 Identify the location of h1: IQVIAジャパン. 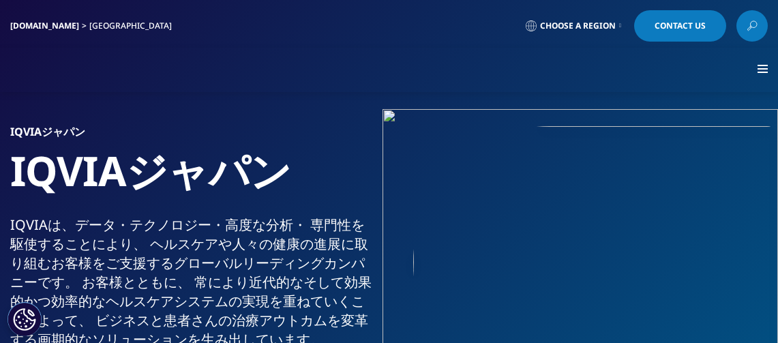
(193, 180).